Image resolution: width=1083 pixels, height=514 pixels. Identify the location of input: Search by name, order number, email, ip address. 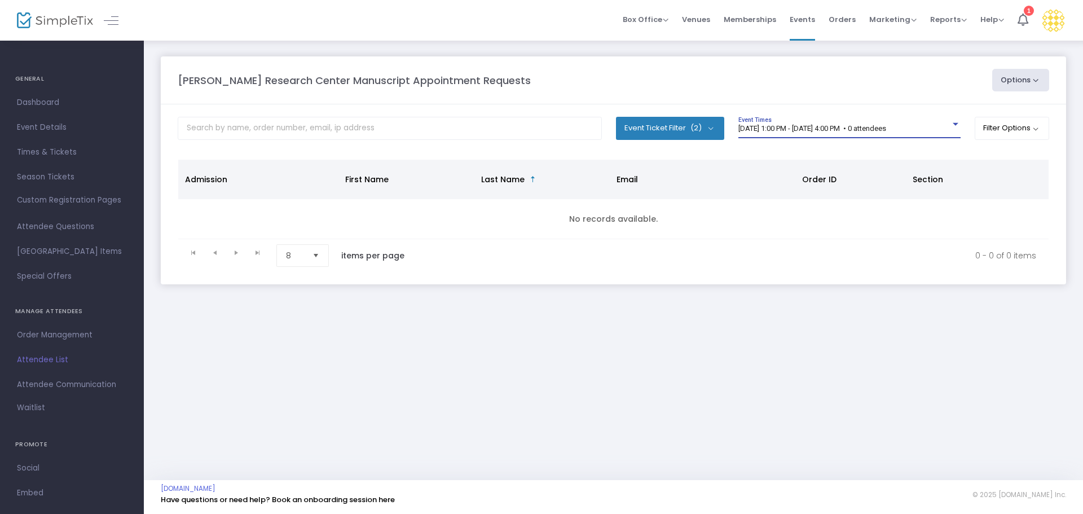
(390, 128).